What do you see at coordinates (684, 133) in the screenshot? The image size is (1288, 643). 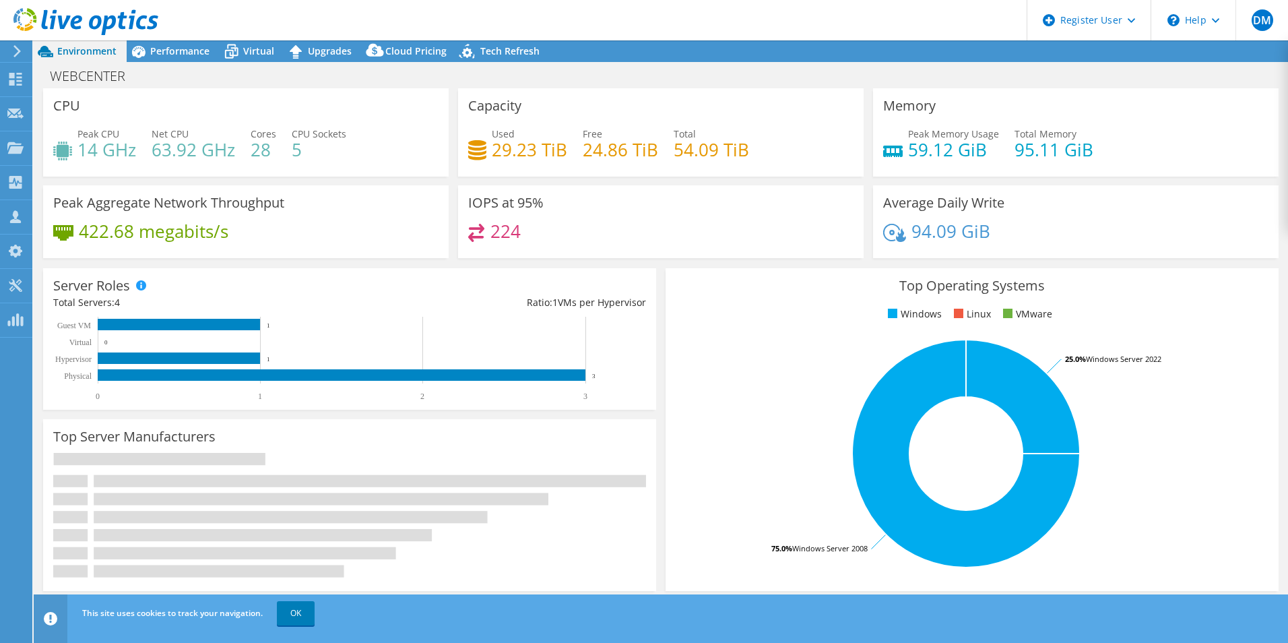 I see `span: Total` at bounding box center [684, 133].